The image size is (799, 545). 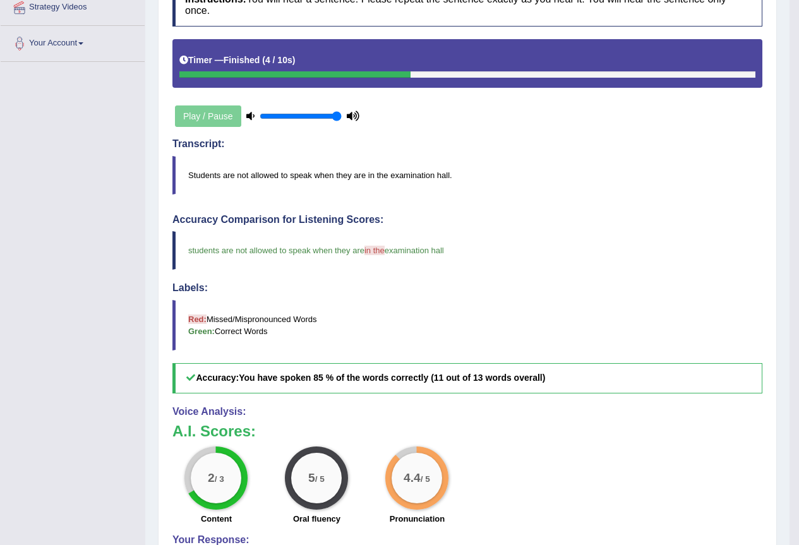 What do you see at coordinates (316, 518) in the screenshot?
I see `label: Oral fluency` at bounding box center [316, 518].